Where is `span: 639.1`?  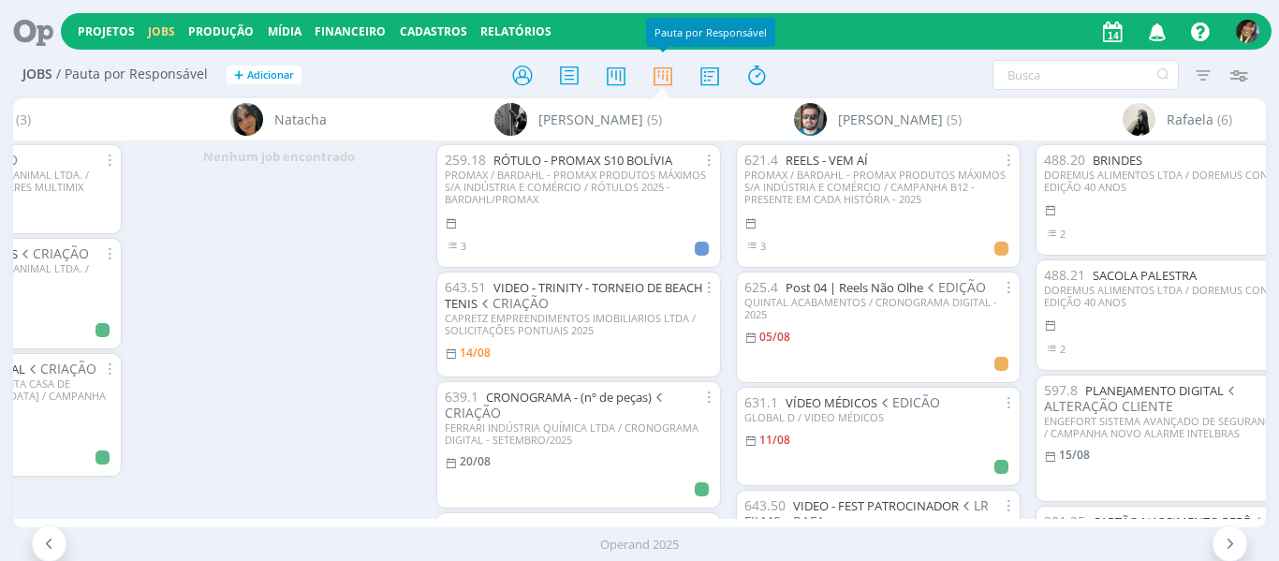
span: 639.1 is located at coordinates (461, 396).